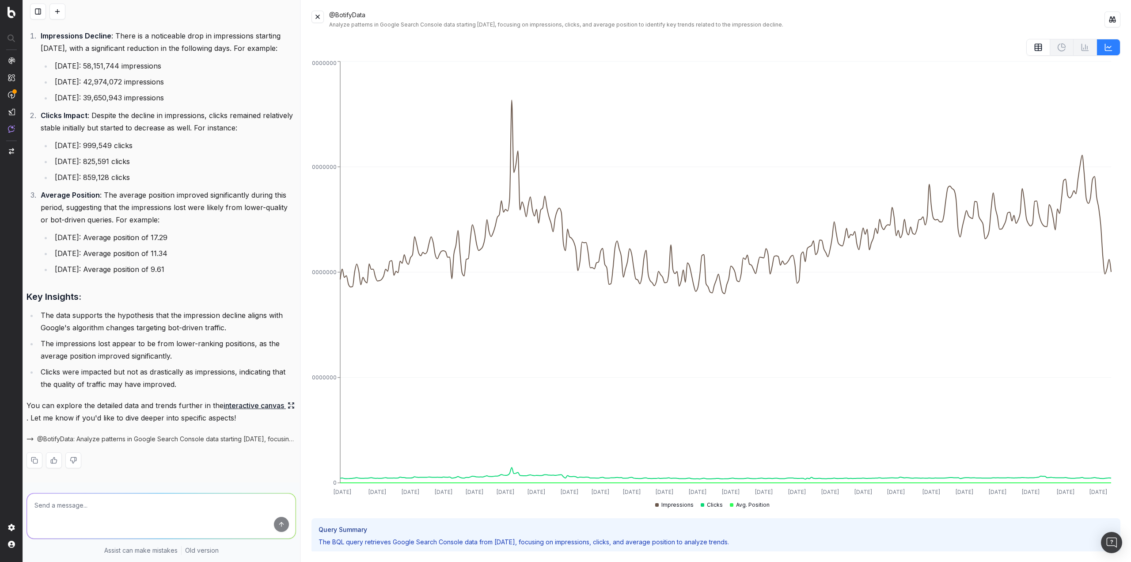 Image resolution: width=1131 pixels, height=562 pixels. I want to click on a: interactive canvas, so click(259, 405).